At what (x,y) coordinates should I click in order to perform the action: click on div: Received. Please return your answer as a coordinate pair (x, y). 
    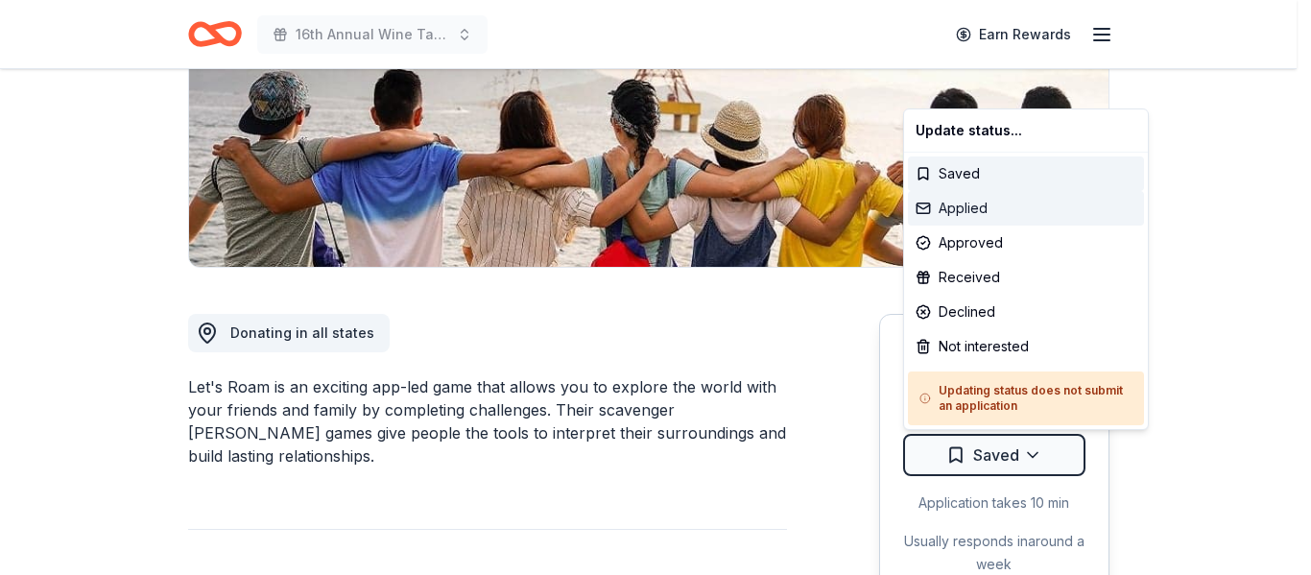
    Looking at the image, I should click on (1026, 277).